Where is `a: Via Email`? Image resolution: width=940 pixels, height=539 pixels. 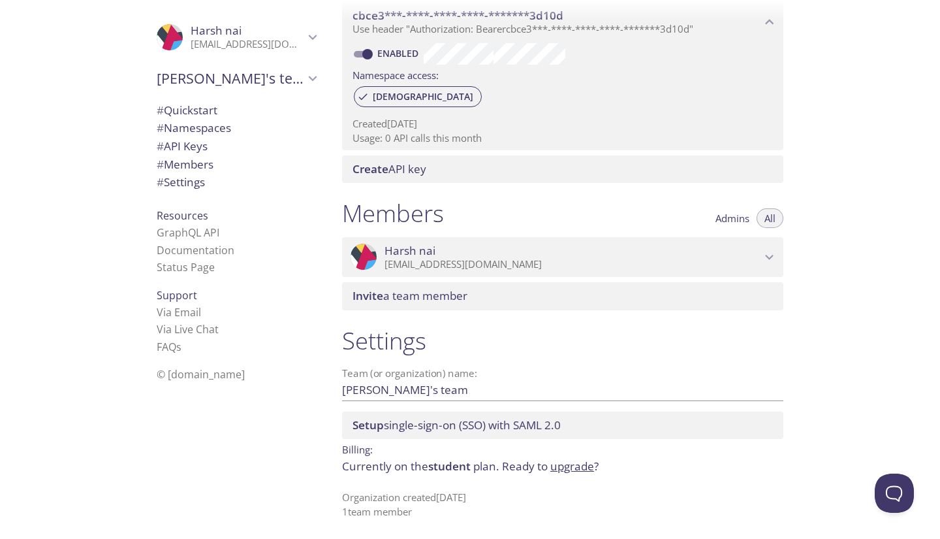 a: Via Email is located at coordinates (179, 312).